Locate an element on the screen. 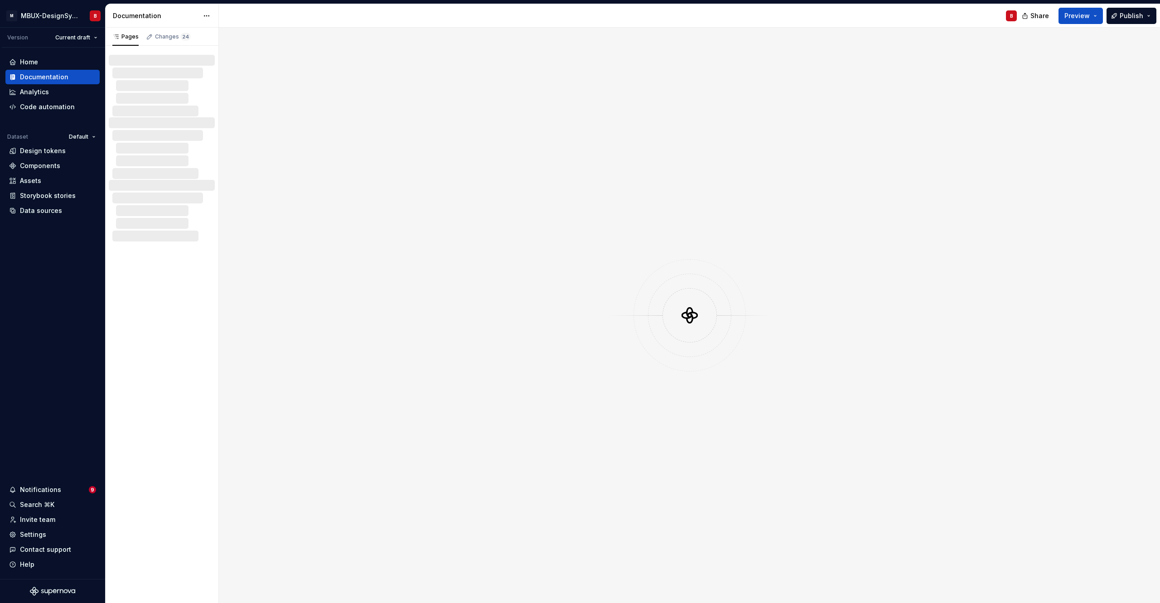 The image size is (1160, 603). button: Default is located at coordinates (82, 137).